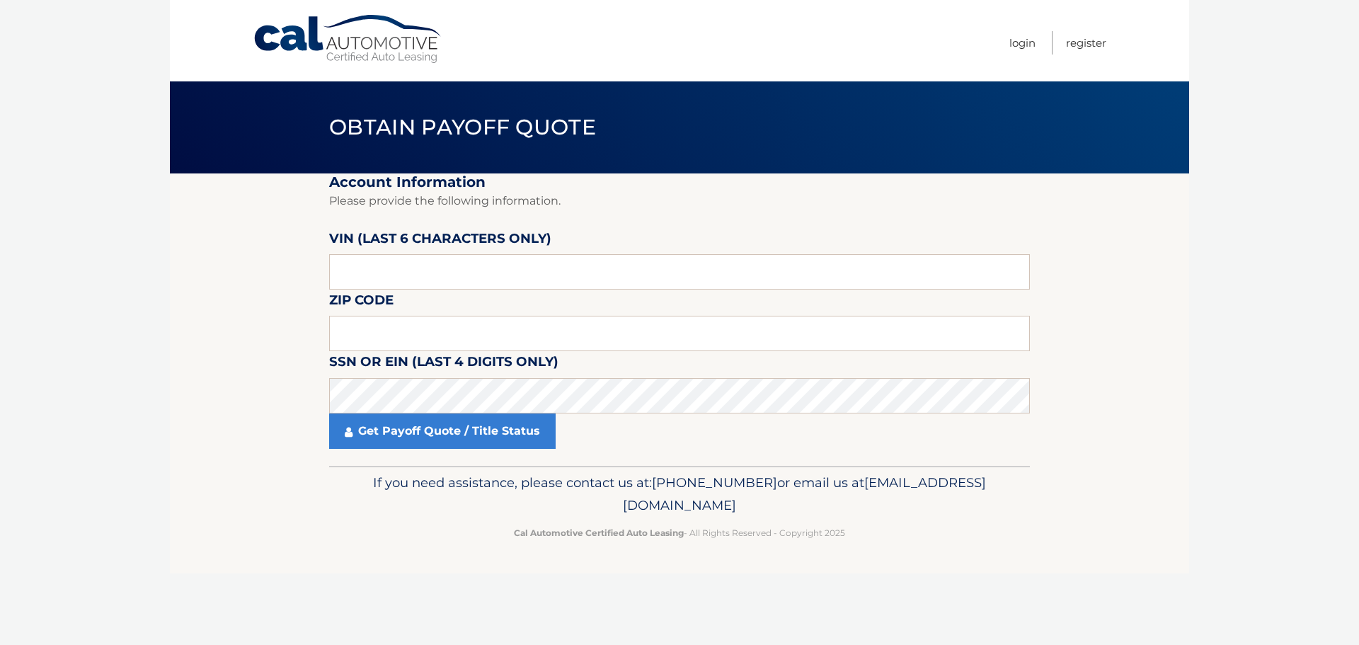 This screenshot has width=1359, height=645. I want to click on a: Cal Automotive, so click(348, 39).